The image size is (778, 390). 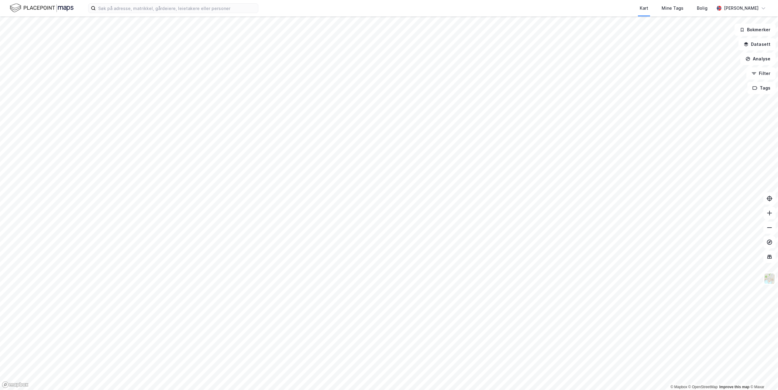 What do you see at coordinates (758, 59) in the screenshot?
I see `button: Analyse` at bounding box center [758, 59].